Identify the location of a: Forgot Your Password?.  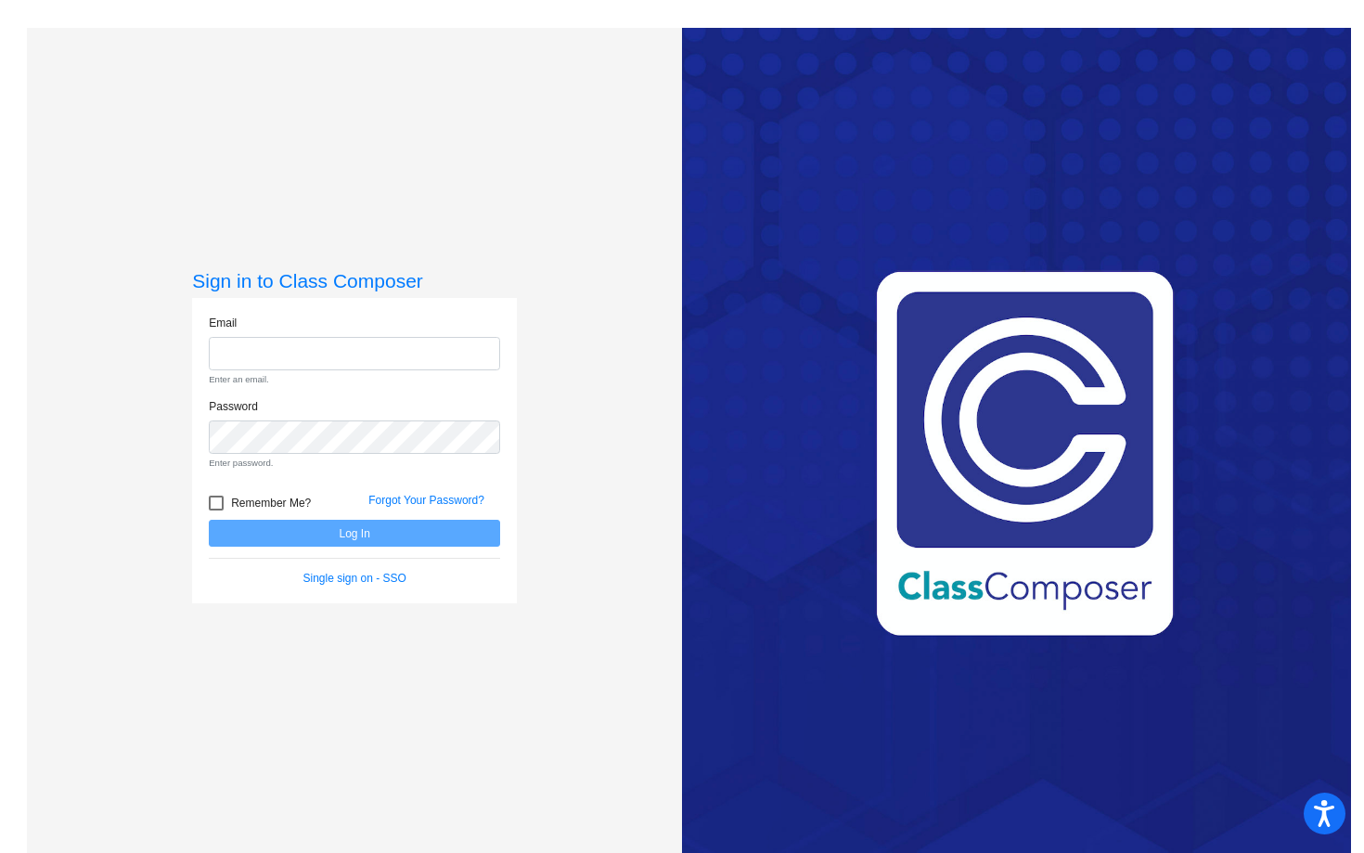
(426, 500).